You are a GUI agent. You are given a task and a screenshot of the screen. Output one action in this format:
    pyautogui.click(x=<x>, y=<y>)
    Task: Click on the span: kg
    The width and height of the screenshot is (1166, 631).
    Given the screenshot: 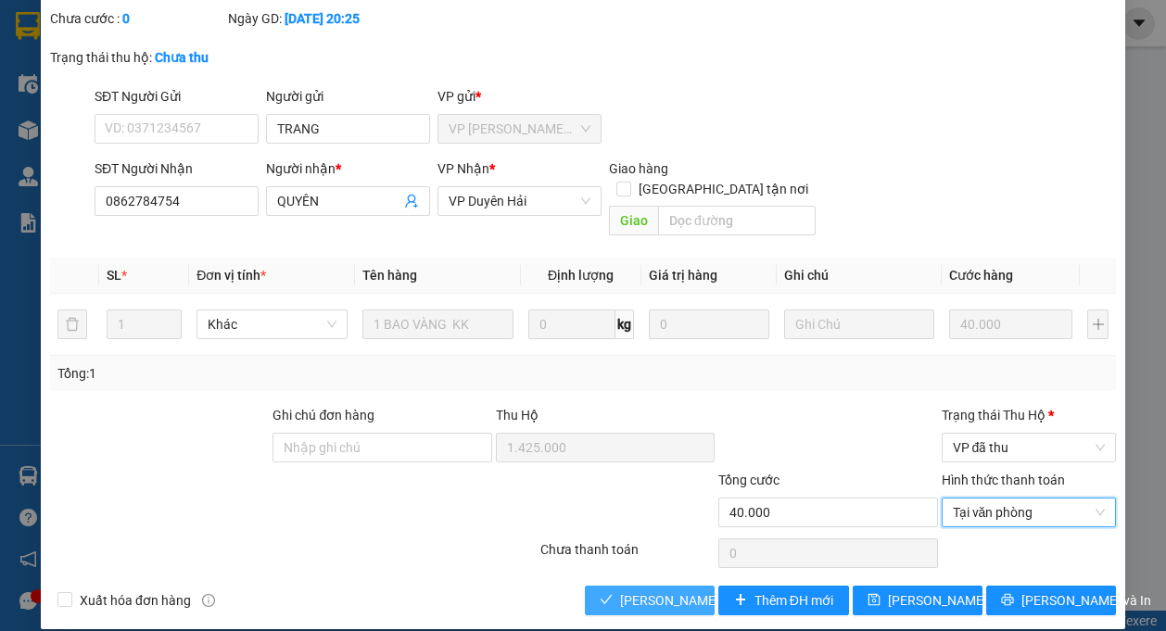 What is the action you would take?
    pyautogui.click(x=625, y=324)
    